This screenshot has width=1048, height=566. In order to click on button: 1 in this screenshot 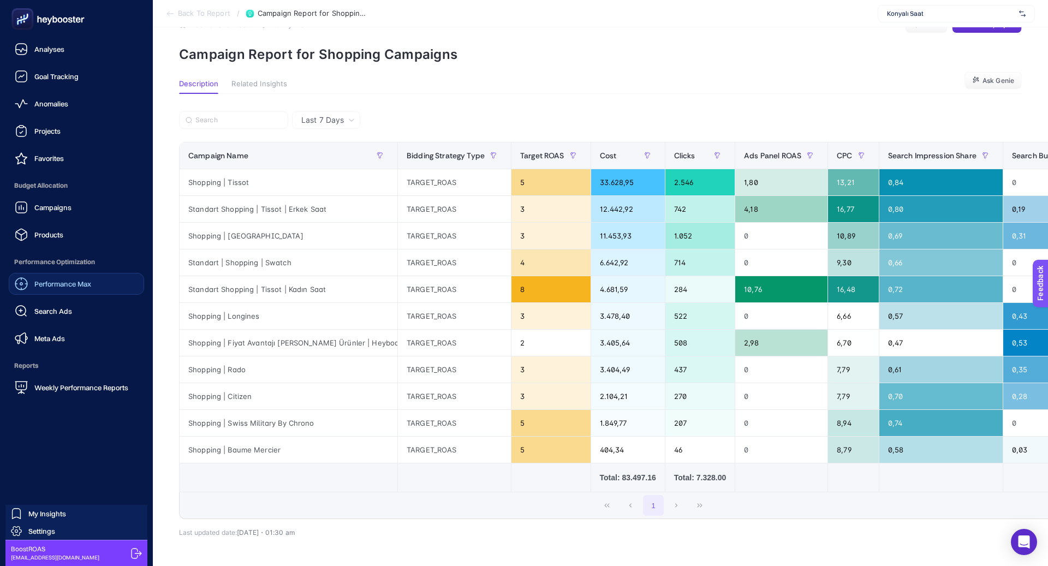, I will do `click(653, 505)`.